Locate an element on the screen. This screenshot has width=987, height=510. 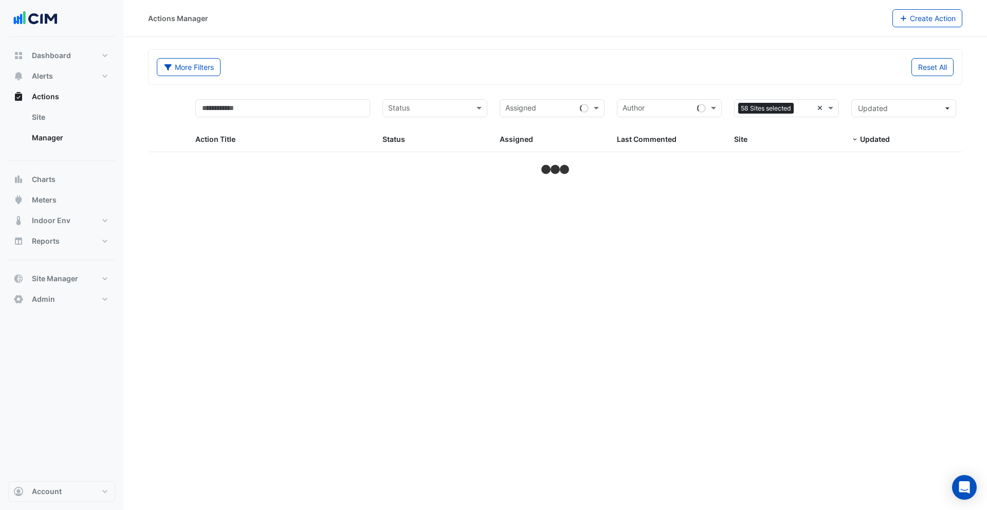
span: Account is located at coordinates (47, 491).